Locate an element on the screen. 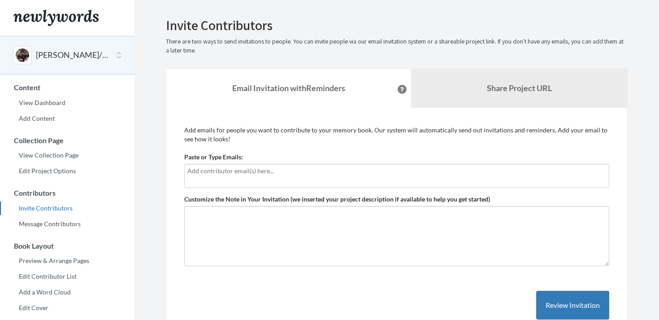 The image size is (659, 320). img: Newlywords logo is located at coordinates (56, 18).